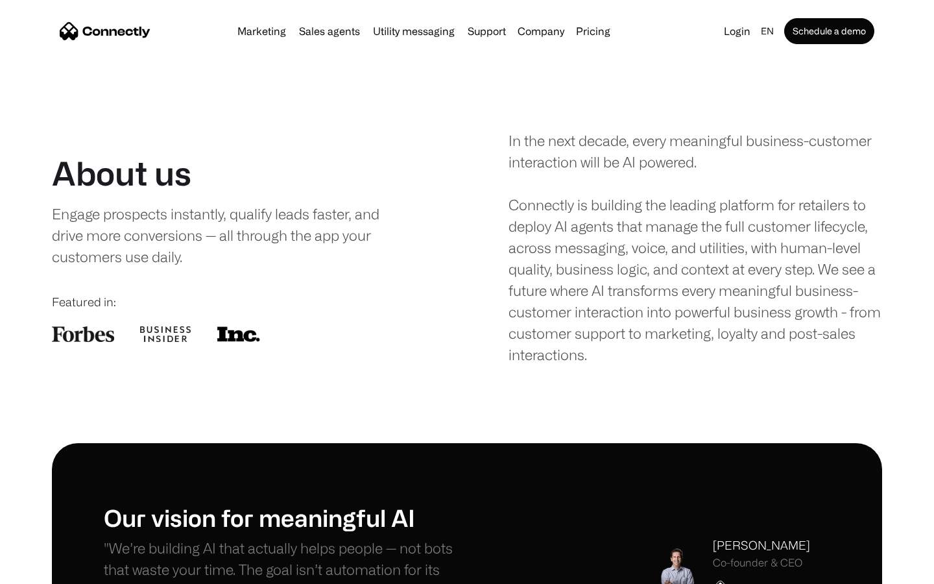  I want to click on div: Featured in:, so click(239, 301).